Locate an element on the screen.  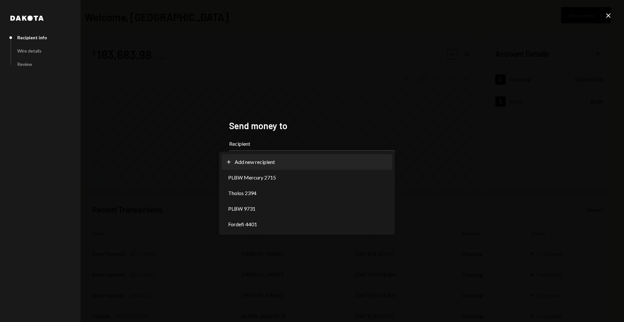
span: PLBW 9731 is located at coordinates (242, 209).